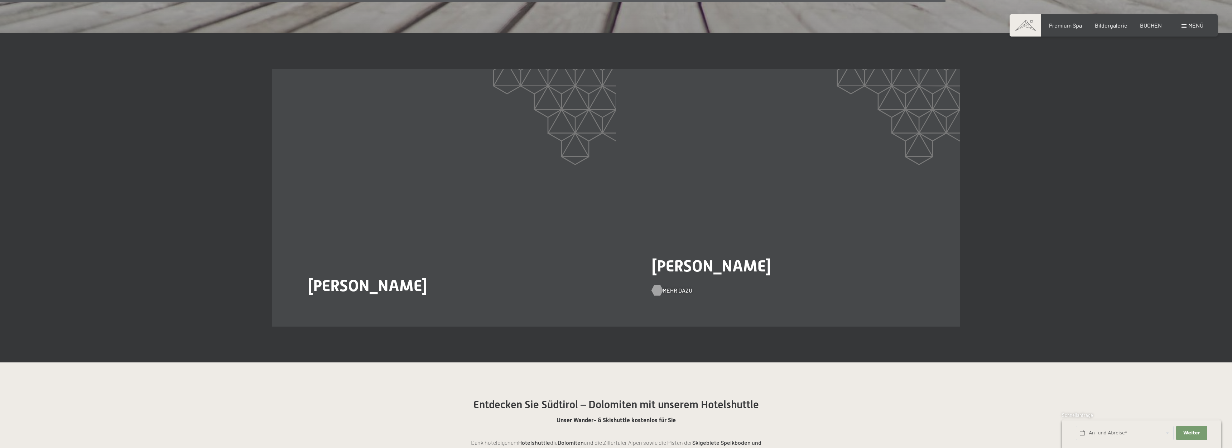  What do you see at coordinates (616, 420) in the screenshot?
I see `span: Unser Wander- & Skishuttle kostenlos für Sie` at bounding box center [616, 420].